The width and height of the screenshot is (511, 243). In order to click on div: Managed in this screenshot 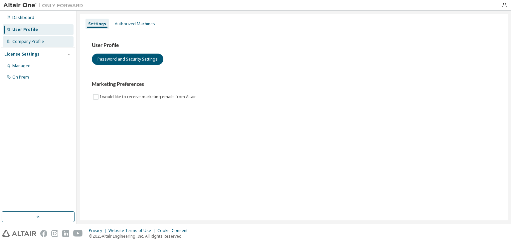, I will do `click(21, 66)`.